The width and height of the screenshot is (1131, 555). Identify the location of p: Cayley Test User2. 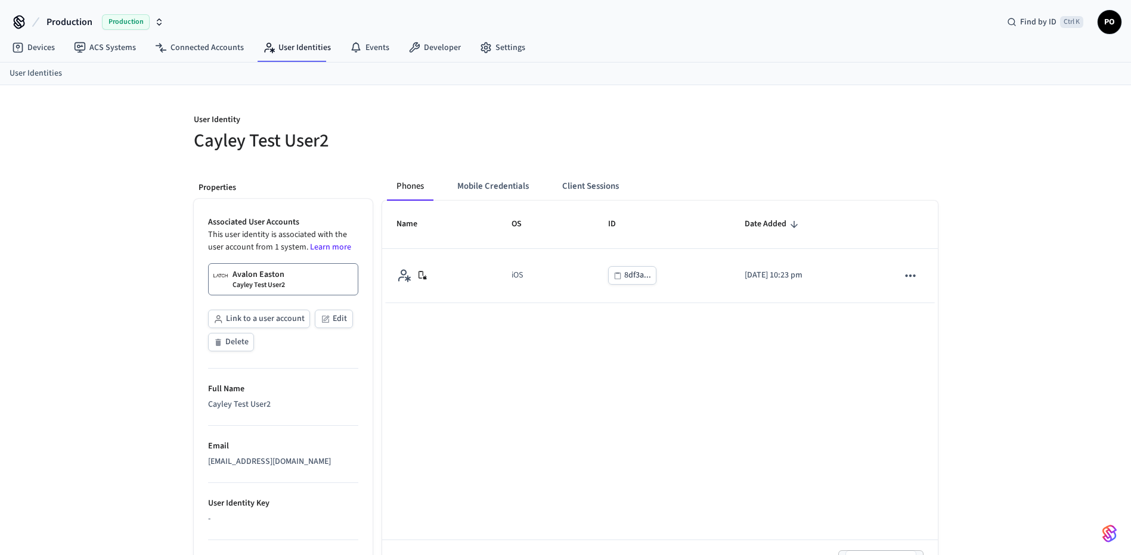
(259, 285).